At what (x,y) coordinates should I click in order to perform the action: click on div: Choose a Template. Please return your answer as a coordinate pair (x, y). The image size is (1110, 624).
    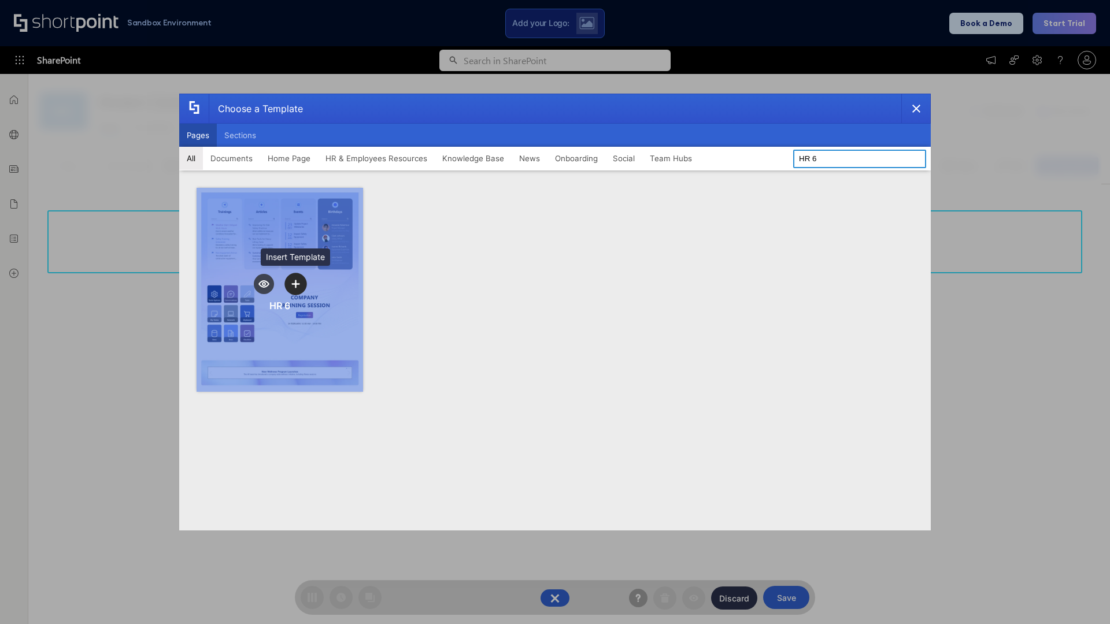
    Looking at the image, I should click on (255, 109).